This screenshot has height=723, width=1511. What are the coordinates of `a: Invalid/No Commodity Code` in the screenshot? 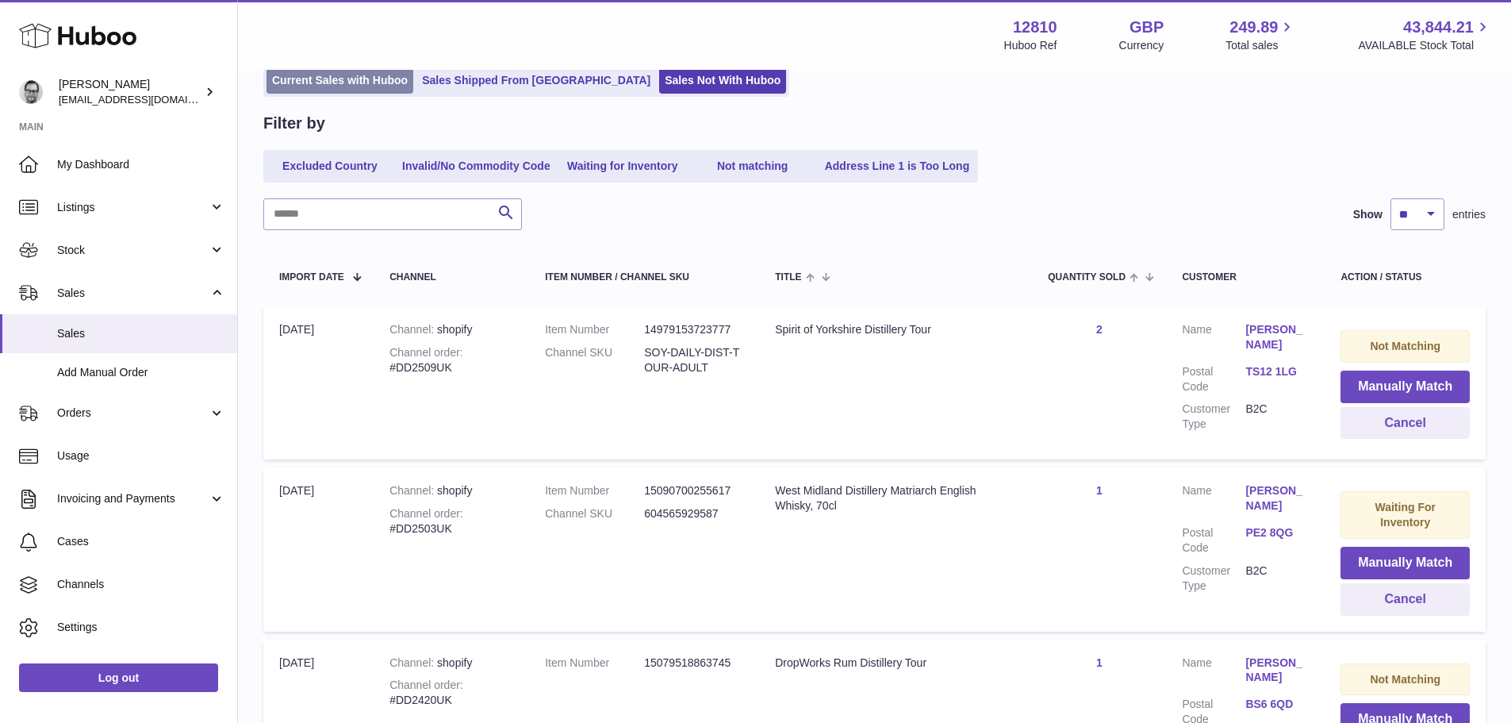 It's located at (476, 166).